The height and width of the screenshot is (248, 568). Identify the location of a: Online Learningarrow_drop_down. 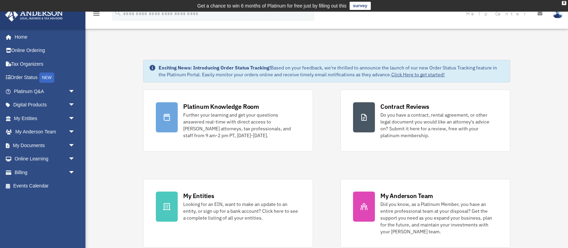
(45, 159).